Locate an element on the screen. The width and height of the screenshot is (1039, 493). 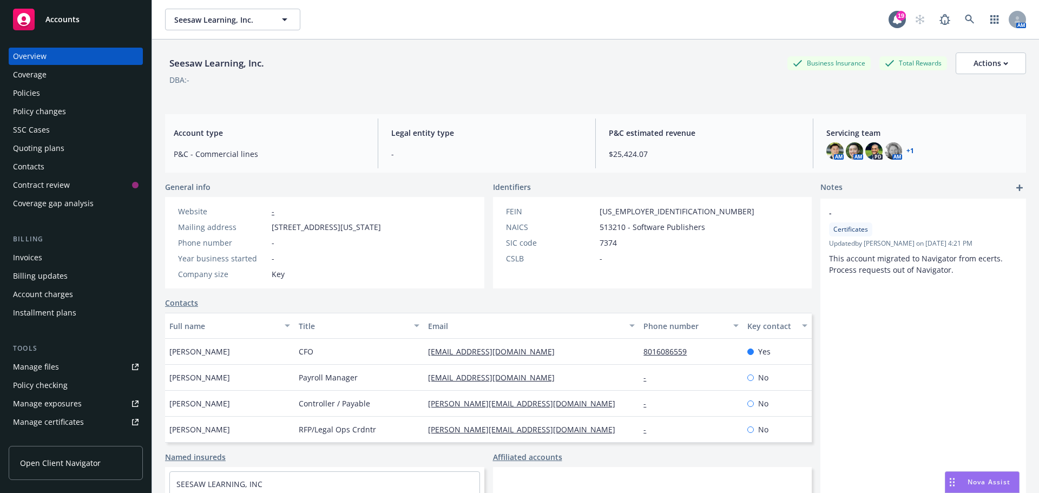
div: Policies is located at coordinates (27, 93).